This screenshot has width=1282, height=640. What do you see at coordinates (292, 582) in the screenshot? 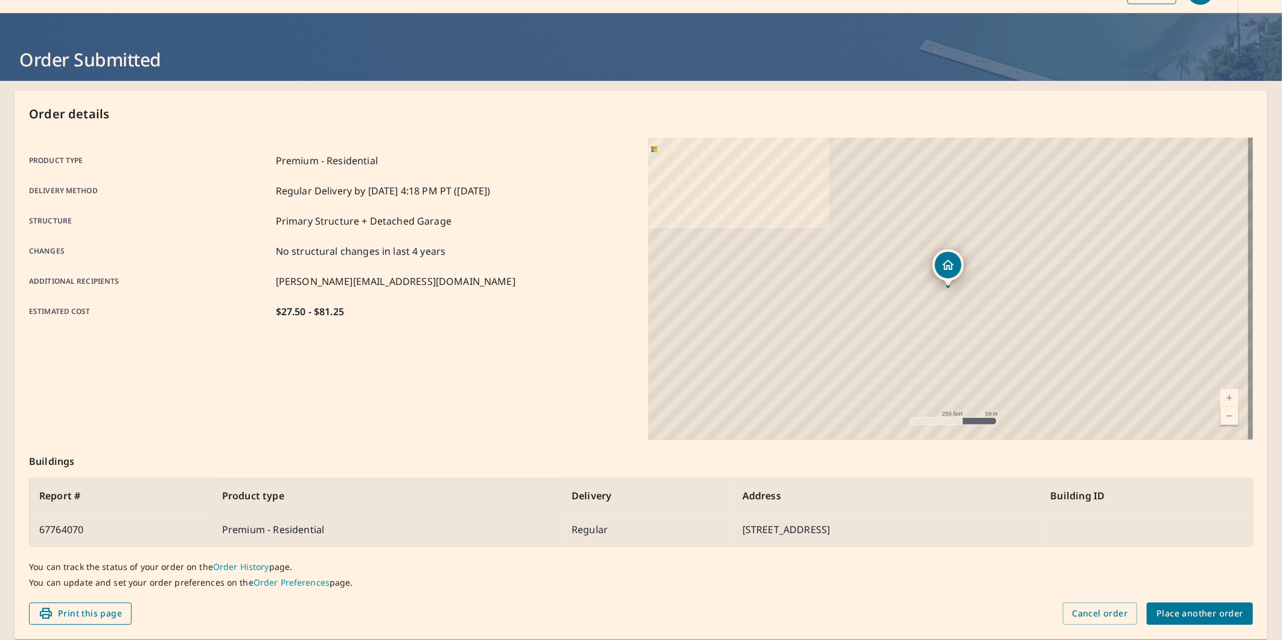
I see `a: Order Preferences` at bounding box center [292, 582].